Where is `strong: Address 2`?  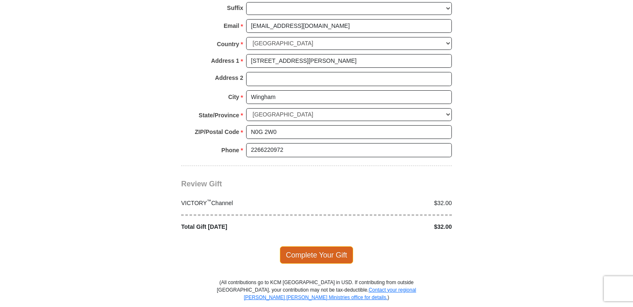
strong: Address 2 is located at coordinates (229, 78).